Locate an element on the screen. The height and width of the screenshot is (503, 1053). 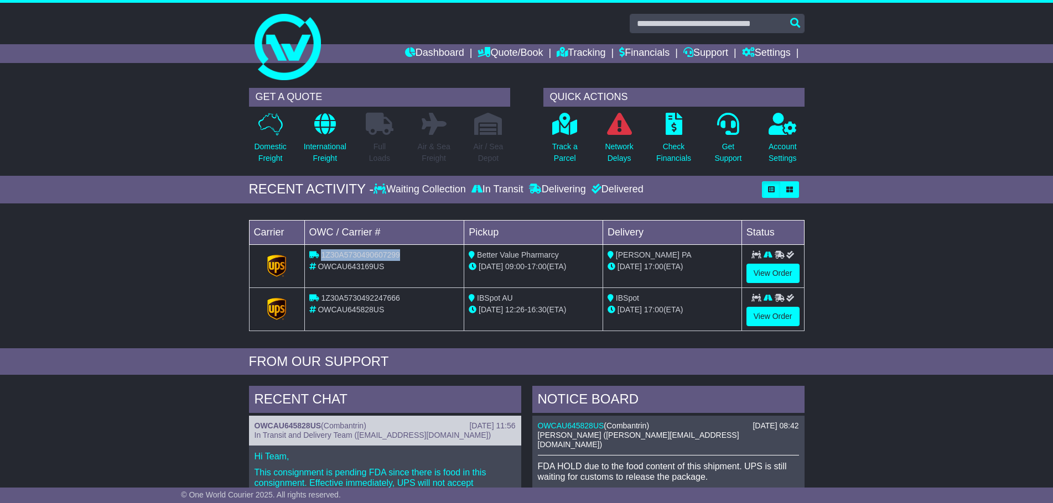
p: Domestic Freight is located at coordinates (270, 153).